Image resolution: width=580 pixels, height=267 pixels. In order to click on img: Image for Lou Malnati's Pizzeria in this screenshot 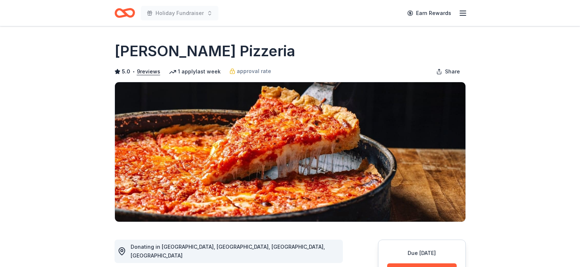, I will do `click(290, 152)`.